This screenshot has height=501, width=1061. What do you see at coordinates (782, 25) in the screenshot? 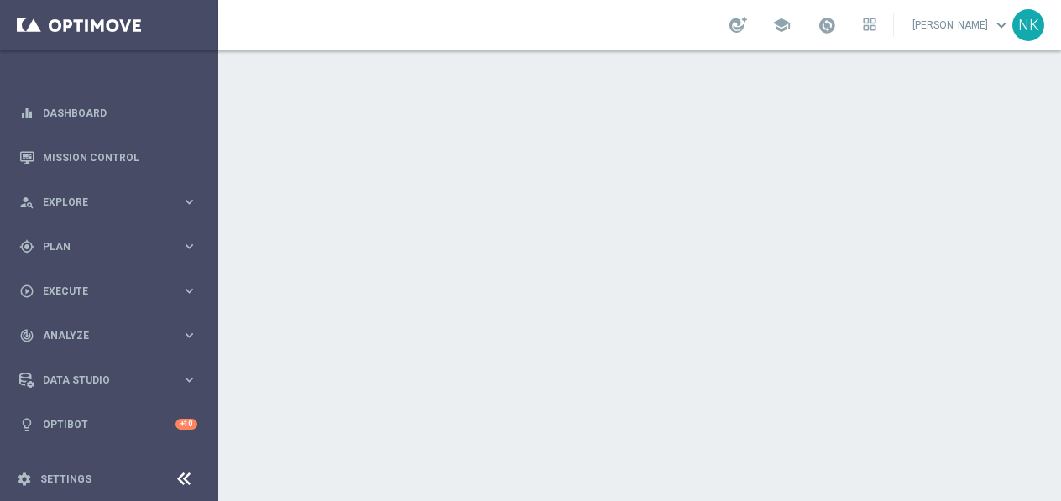
I see `span: school` at bounding box center [782, 25].